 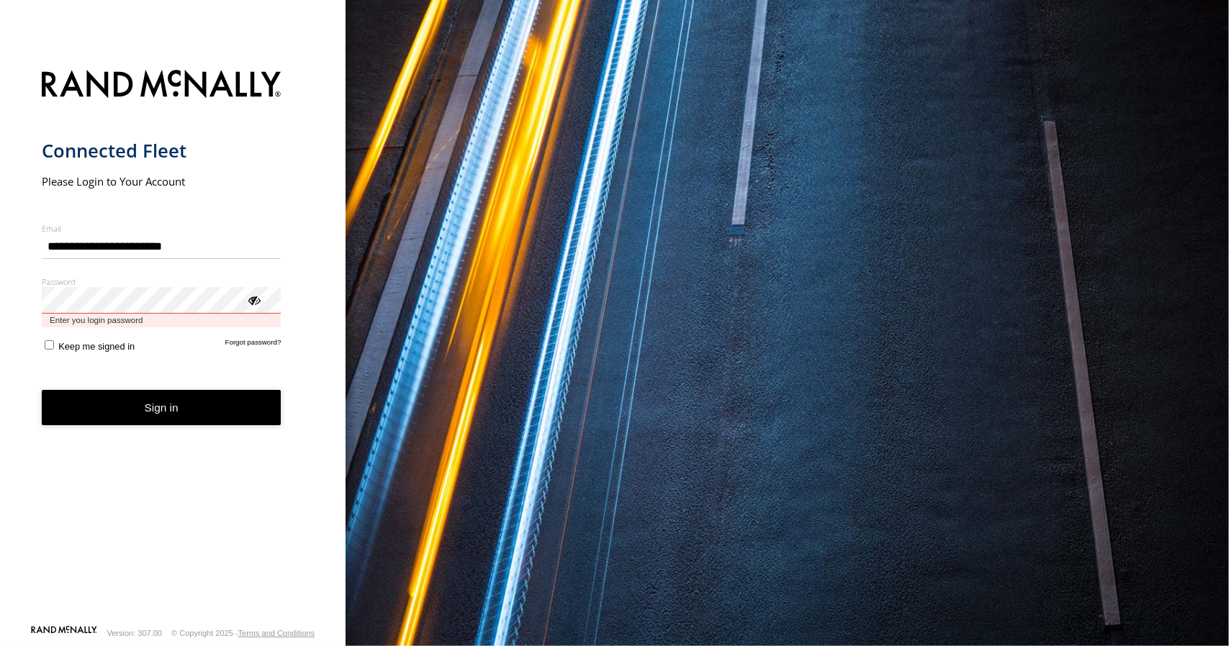 What do you see at coordinates (49, 345) in the screenshot?
I see `input: Keep me signed in` at bounding box center [49, 345].